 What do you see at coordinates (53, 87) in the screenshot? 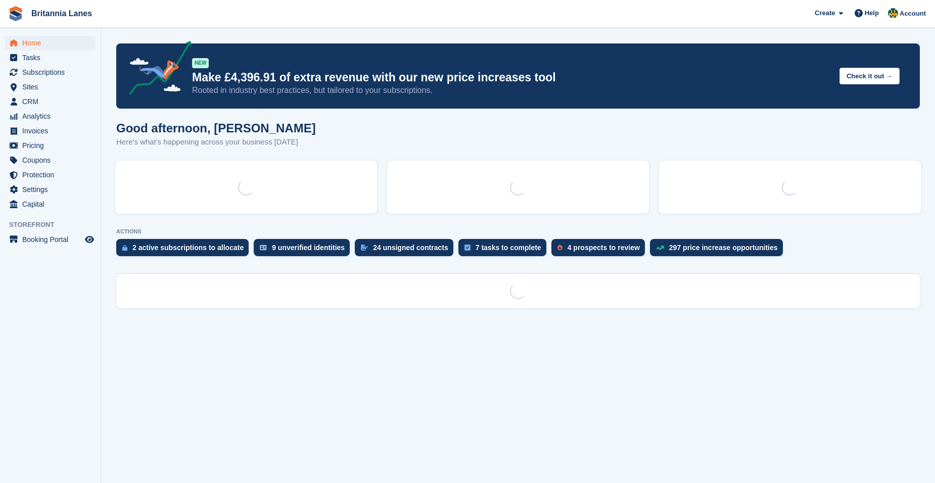
I see `span: Sites` at bounding box center [53, 87].